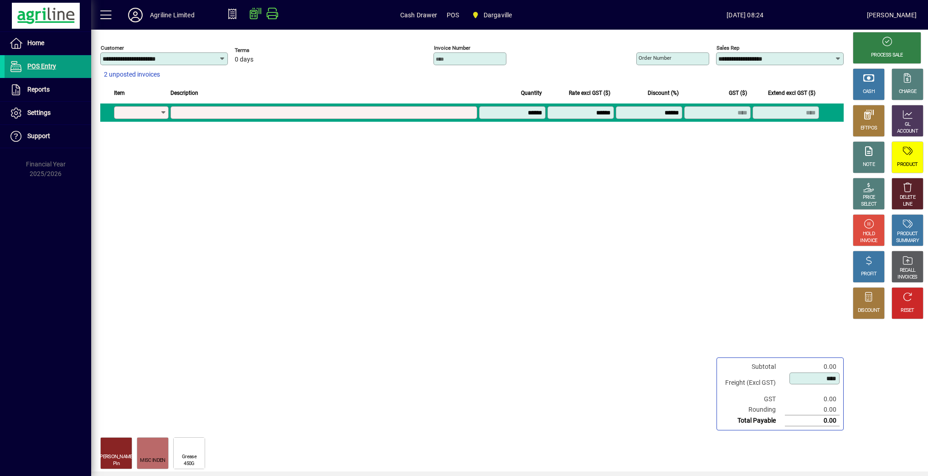 The height and width of the screenshot is (476, 928). What do you see at coordinates (869, 204) in the screenshot?
I see `div: SELECT` at bounding box center [869, 204].